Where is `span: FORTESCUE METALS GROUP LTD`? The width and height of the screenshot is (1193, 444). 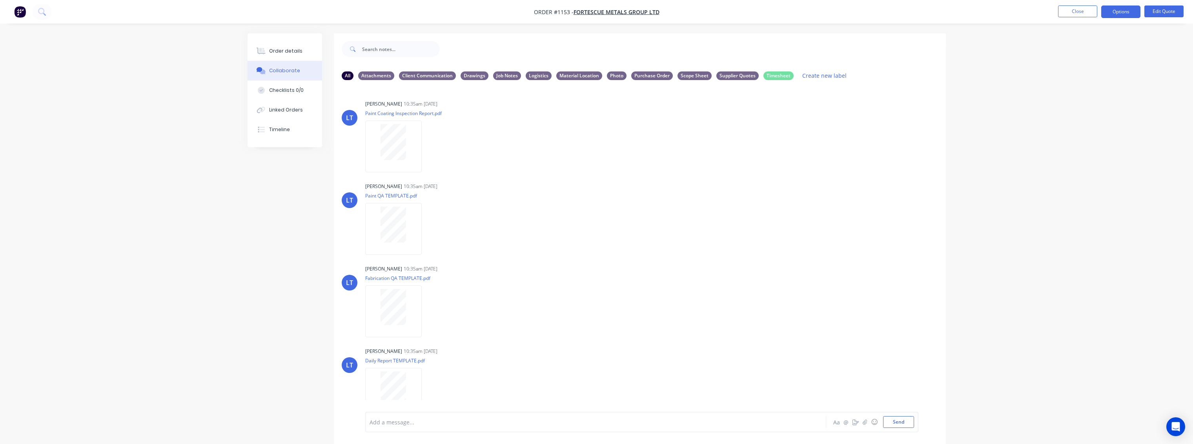 span: FORTESCUE METALS GROUP LTD is located at coordinates (616, 12).